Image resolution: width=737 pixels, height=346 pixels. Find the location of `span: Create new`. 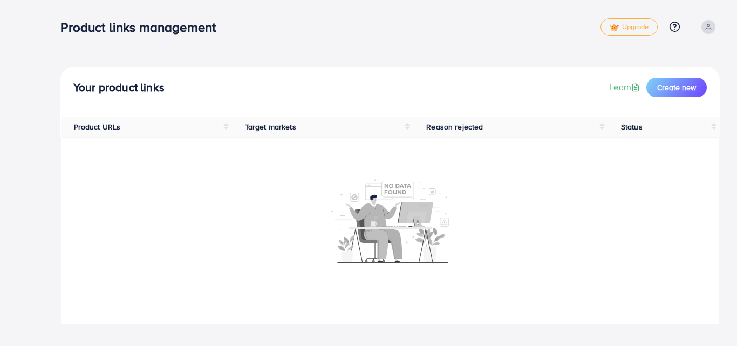

span: Create new is located at coordinates (676, 87).